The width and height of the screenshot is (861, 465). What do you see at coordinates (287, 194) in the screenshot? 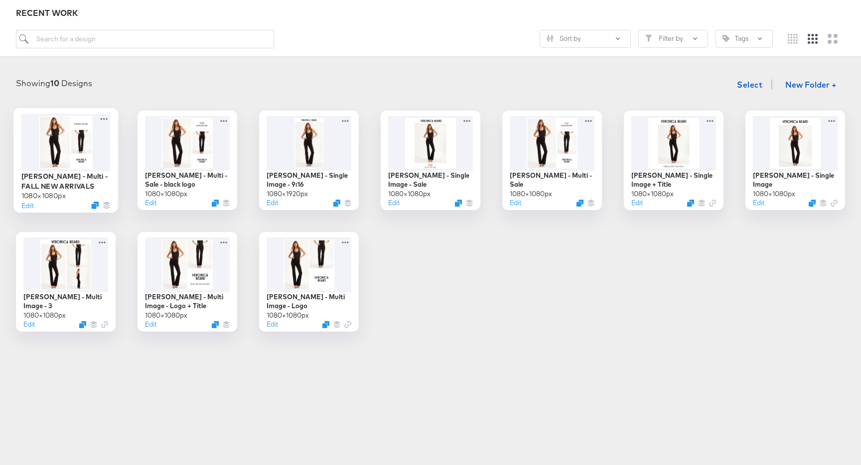
I see `div: 1080 × 1920 px` at bounding box center [287, 194].